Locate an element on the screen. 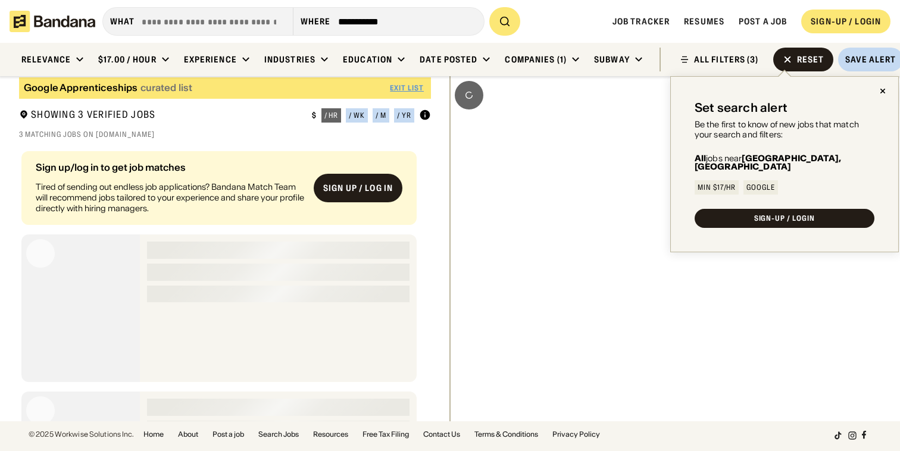 The width and height of the screenshot is (900, 451). div: $17.00 / hour is located at coordinates (127, 60).